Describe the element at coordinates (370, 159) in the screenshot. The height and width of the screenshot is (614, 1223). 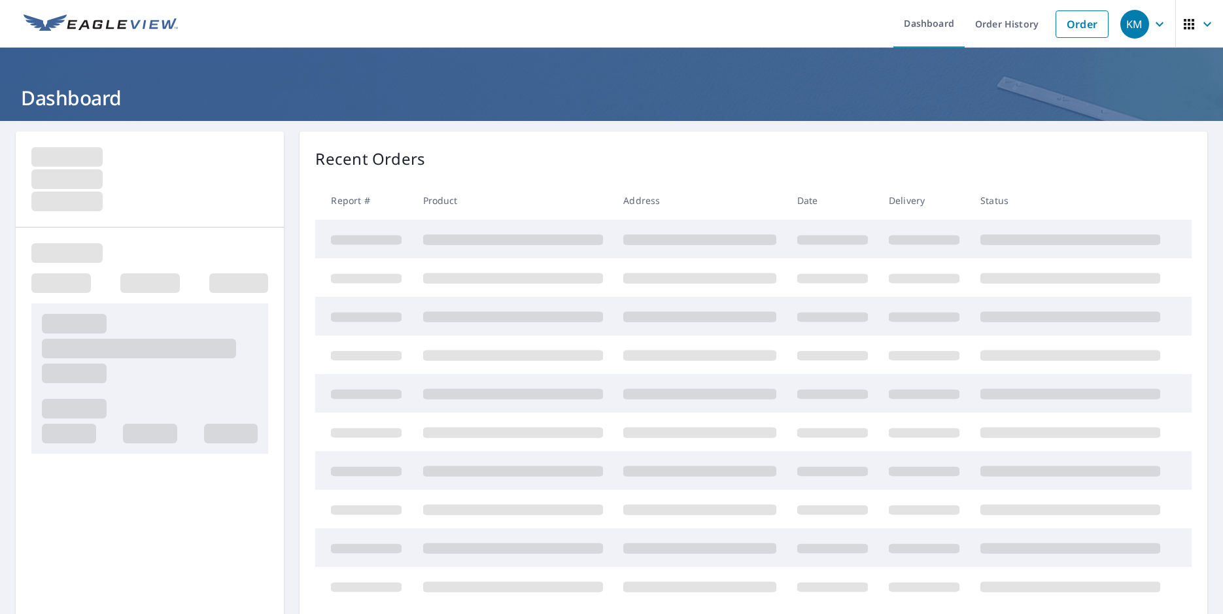
I see `p: Recent Orders` at that location.